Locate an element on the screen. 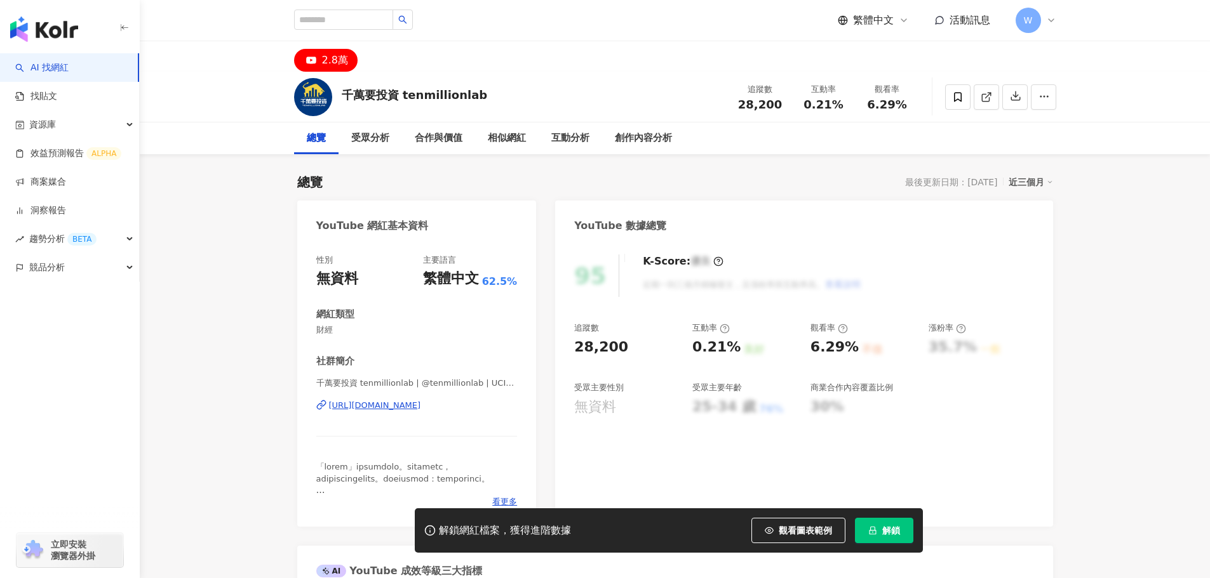  button: 觀看圖表範例 is located at coordinates (798, 531).